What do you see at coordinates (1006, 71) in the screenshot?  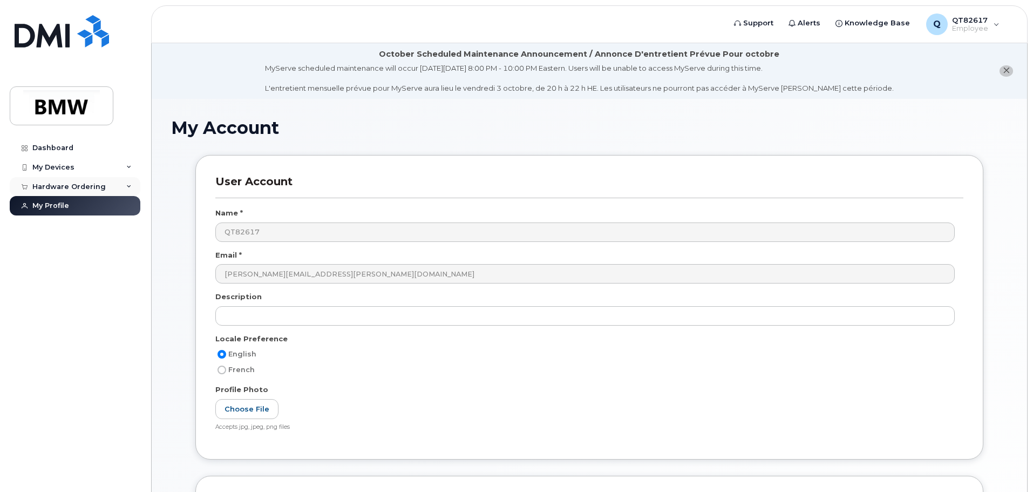 I see `button: close notification` at bounding box center [1006, 71].